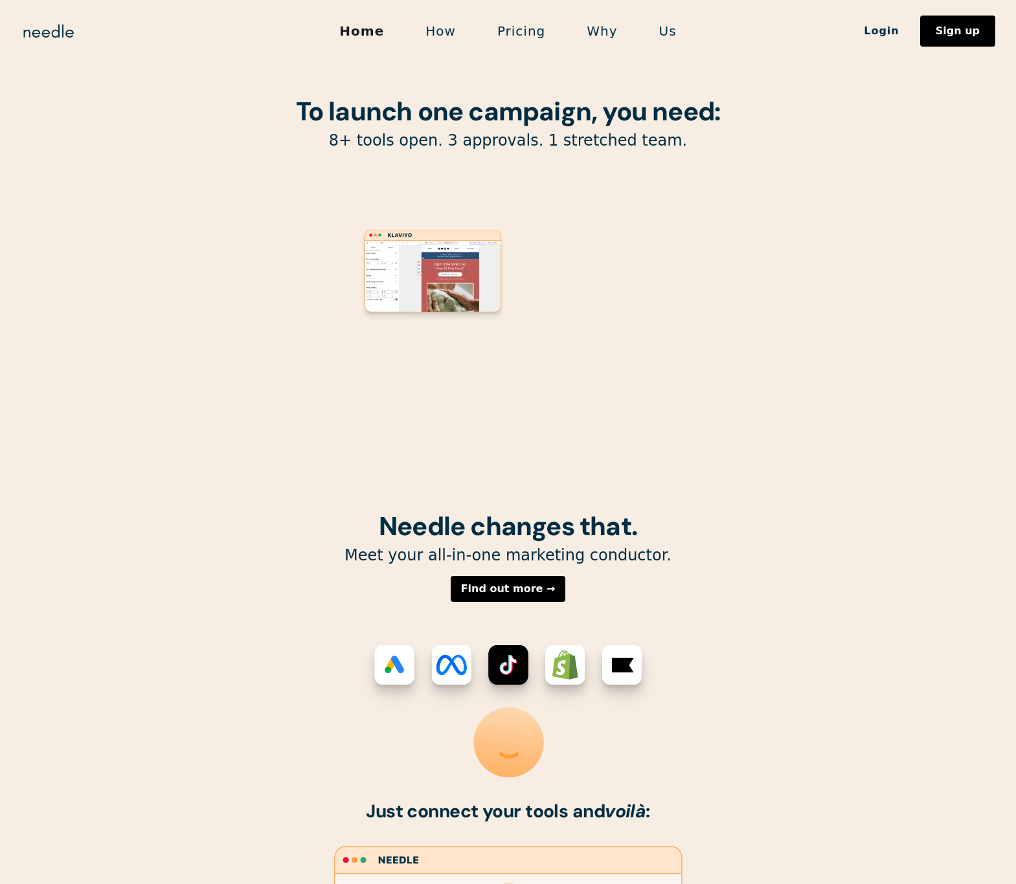 This screenshot has width=1016, height=884. Describe the element at coordinates (625, 811) in the screenshot. I see `em: voilà` at that location.